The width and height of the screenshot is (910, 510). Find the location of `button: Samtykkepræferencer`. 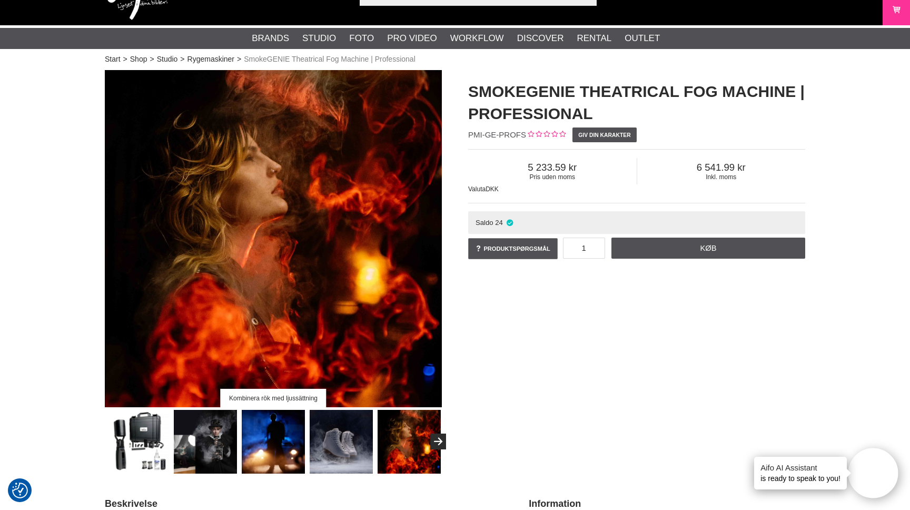

button: Samtykkepræferencer is located at coordinates (20, 490).